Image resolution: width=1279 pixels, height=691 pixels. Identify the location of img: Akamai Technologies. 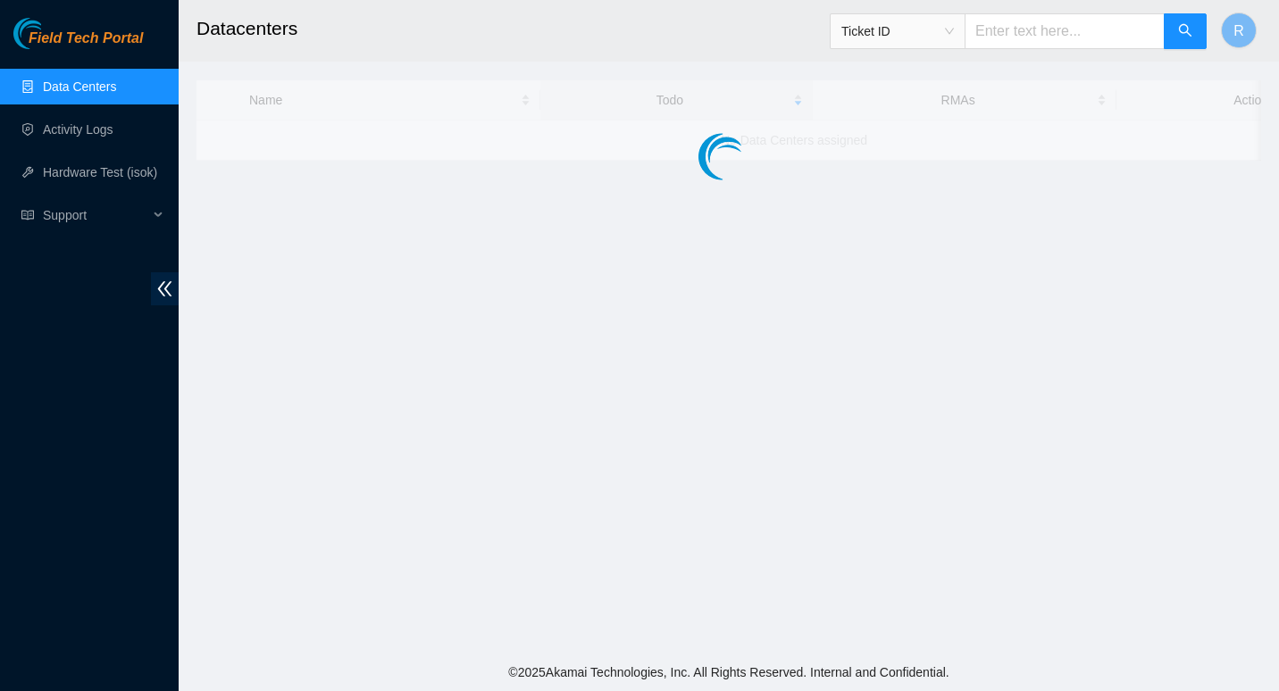
(52, 33).